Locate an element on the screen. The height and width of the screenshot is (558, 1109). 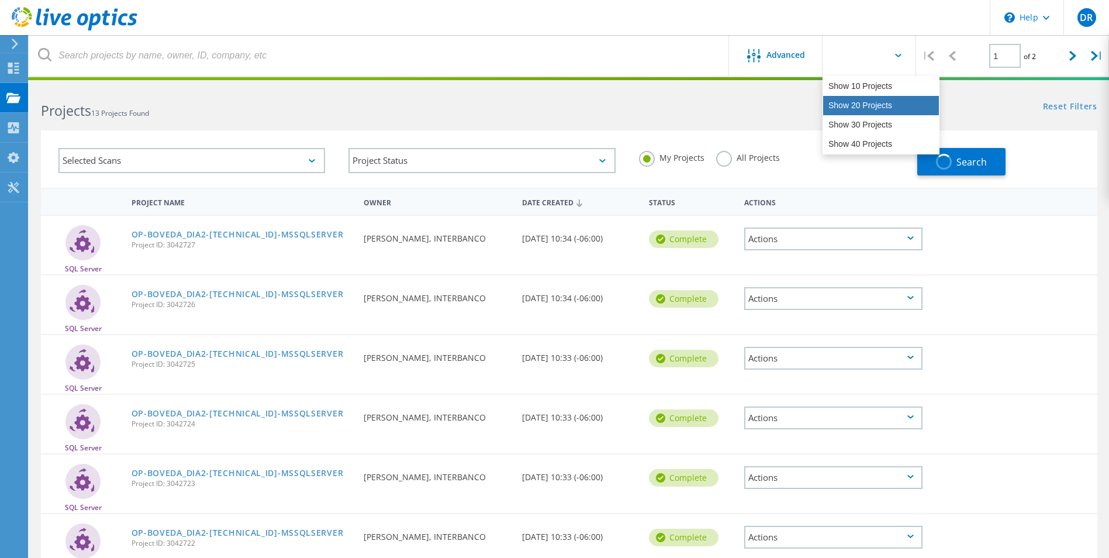
button: Search is located at coordinates (961, 161).